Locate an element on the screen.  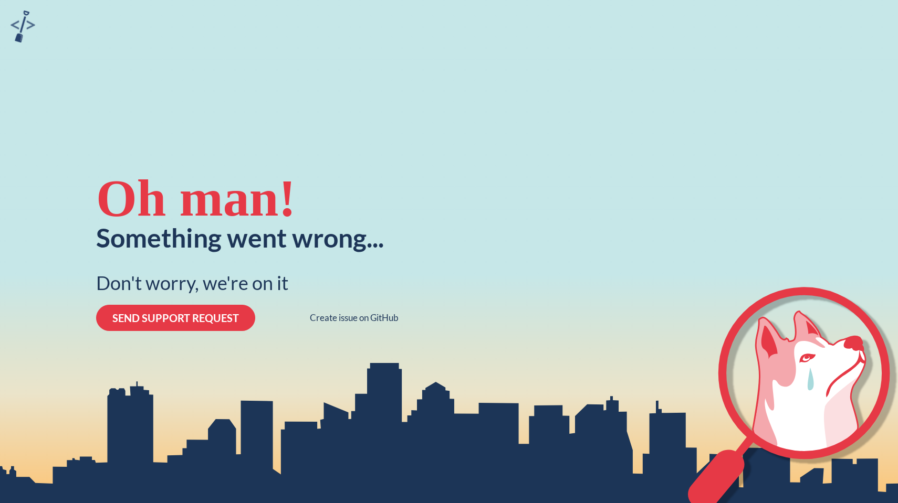
div: Don't worry, we're on it is located at coordinates (192, 283).